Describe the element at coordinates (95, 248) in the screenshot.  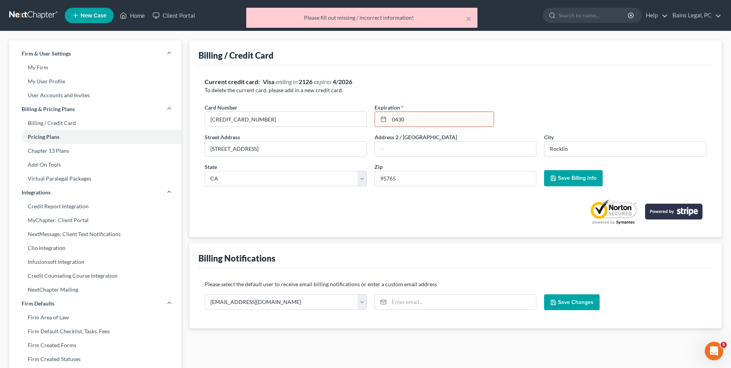
I see `a: Clio Integration` at that location.